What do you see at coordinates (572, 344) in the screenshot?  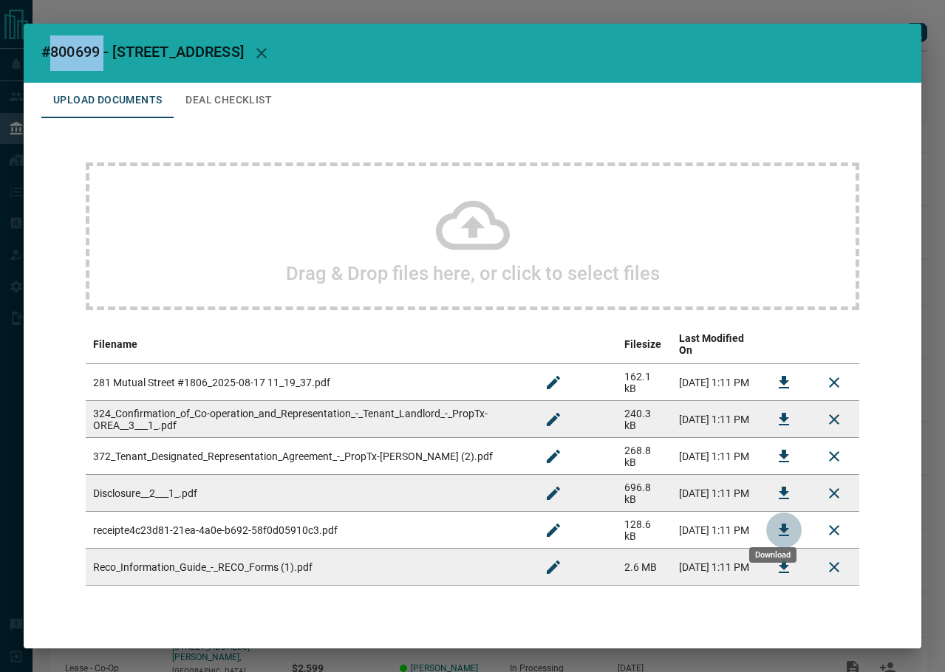 I see `th: edit column` at bounding box center [572, 344].